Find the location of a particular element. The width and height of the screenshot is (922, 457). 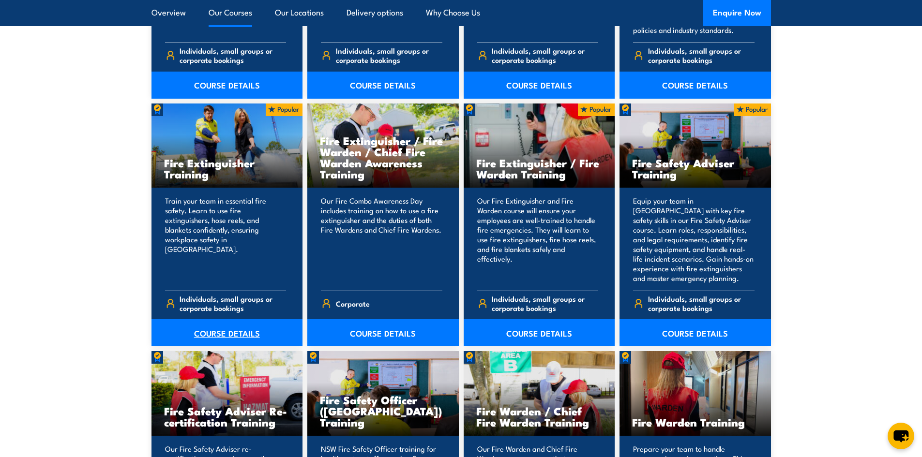

h3: Fire Extinguisher / Fire Warden / Chief Fire Warden Awareness Training is located at coordinates (383, 157).